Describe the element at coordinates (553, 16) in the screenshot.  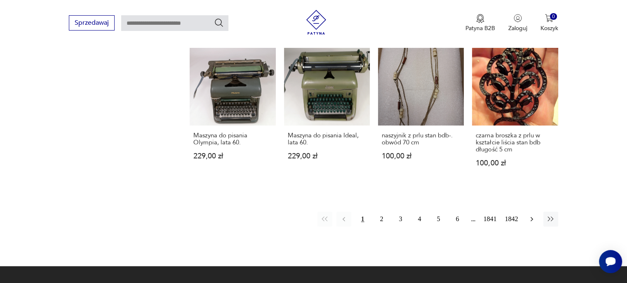
I see `div: 0` at that location.